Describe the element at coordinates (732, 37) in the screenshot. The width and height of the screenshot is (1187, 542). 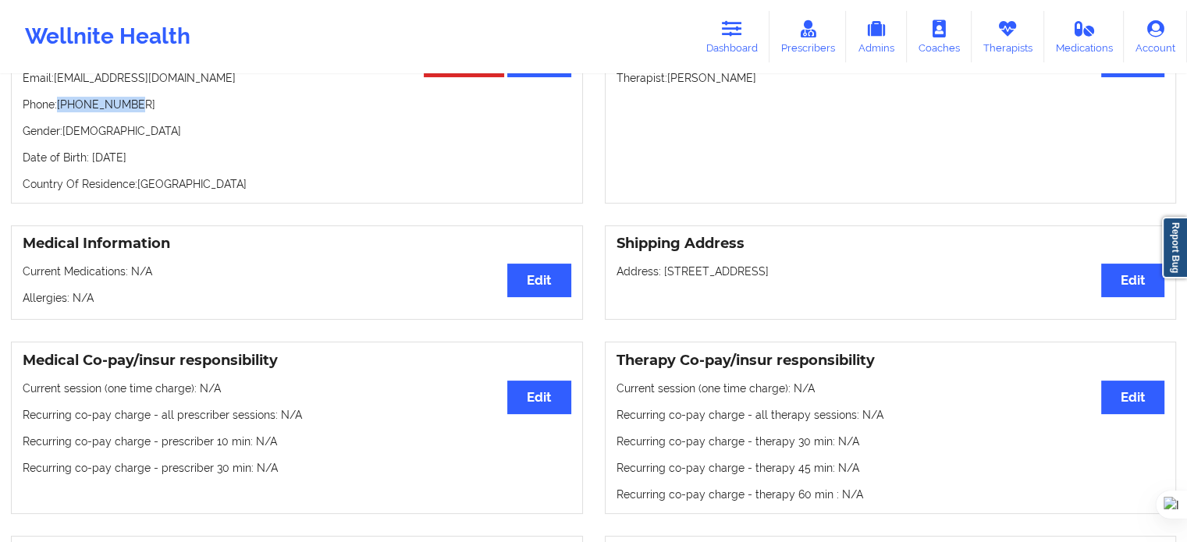
I see `a: Dashboard` at that location.